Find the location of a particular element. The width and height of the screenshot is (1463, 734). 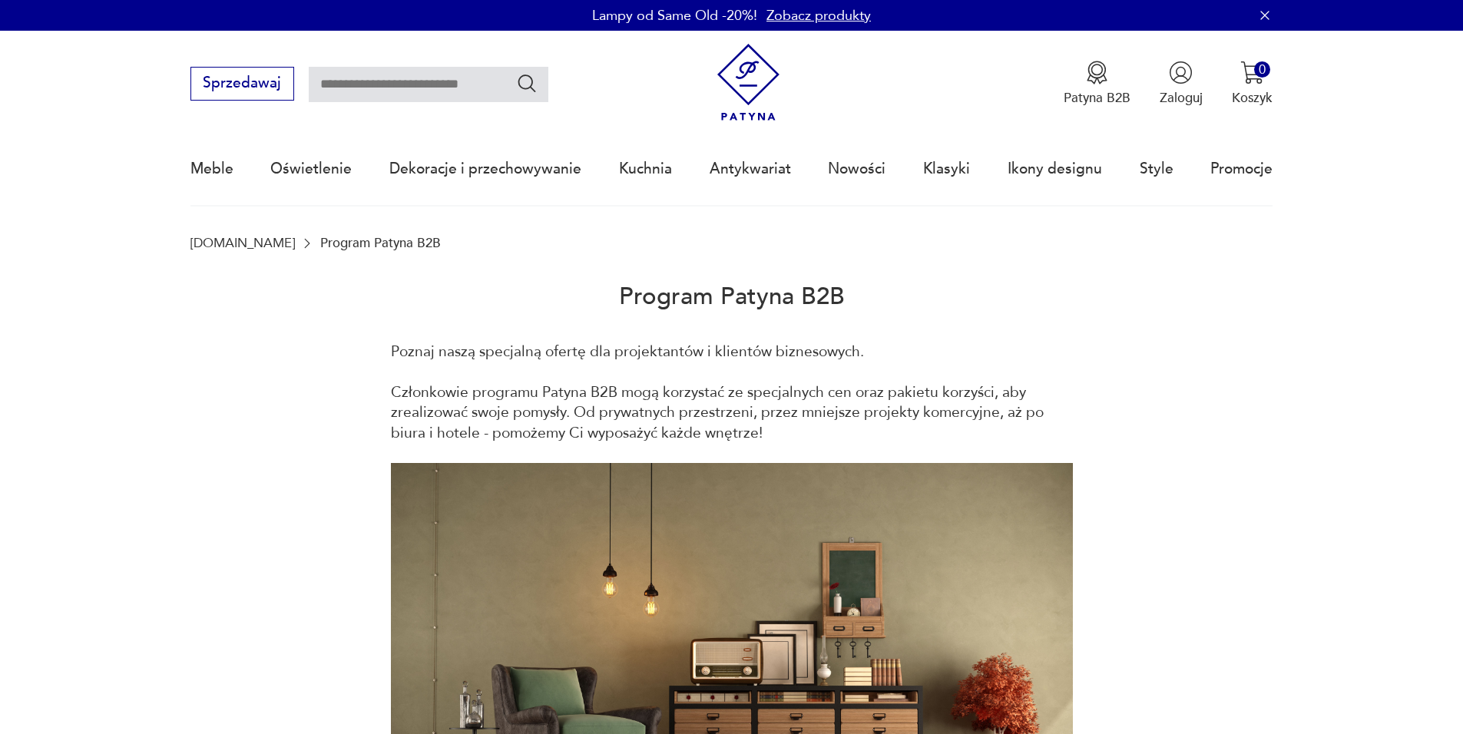

button: Patyna B2B is located at coordinates (1096, 84).